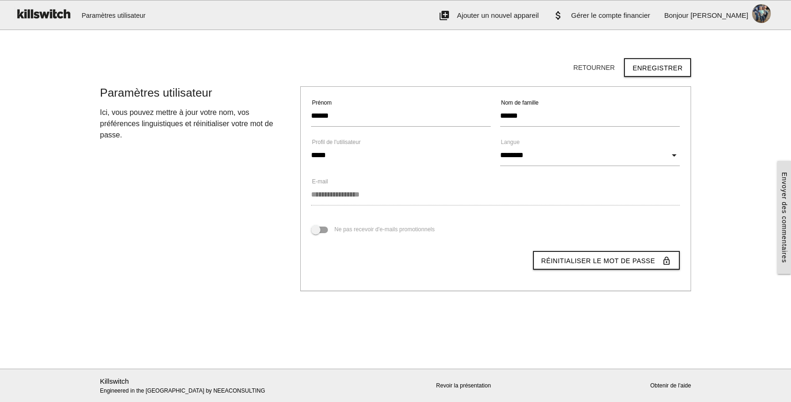 The height and width of the screenshot is (402, 791). Describe the element at coordinates (761, 14) in the screenshot. I see `img: AEdFTp4ZPMnIuePXDen3VqobAjGuCO4_kLwi57A2FB0sAQ=s96-c` at that location.